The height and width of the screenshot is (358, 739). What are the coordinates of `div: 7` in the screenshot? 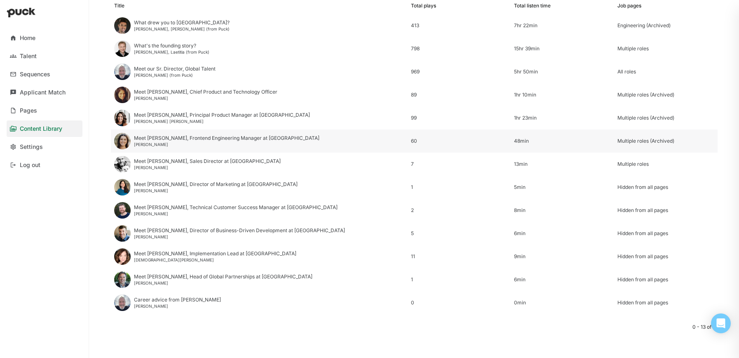 It's located at (459, 164).